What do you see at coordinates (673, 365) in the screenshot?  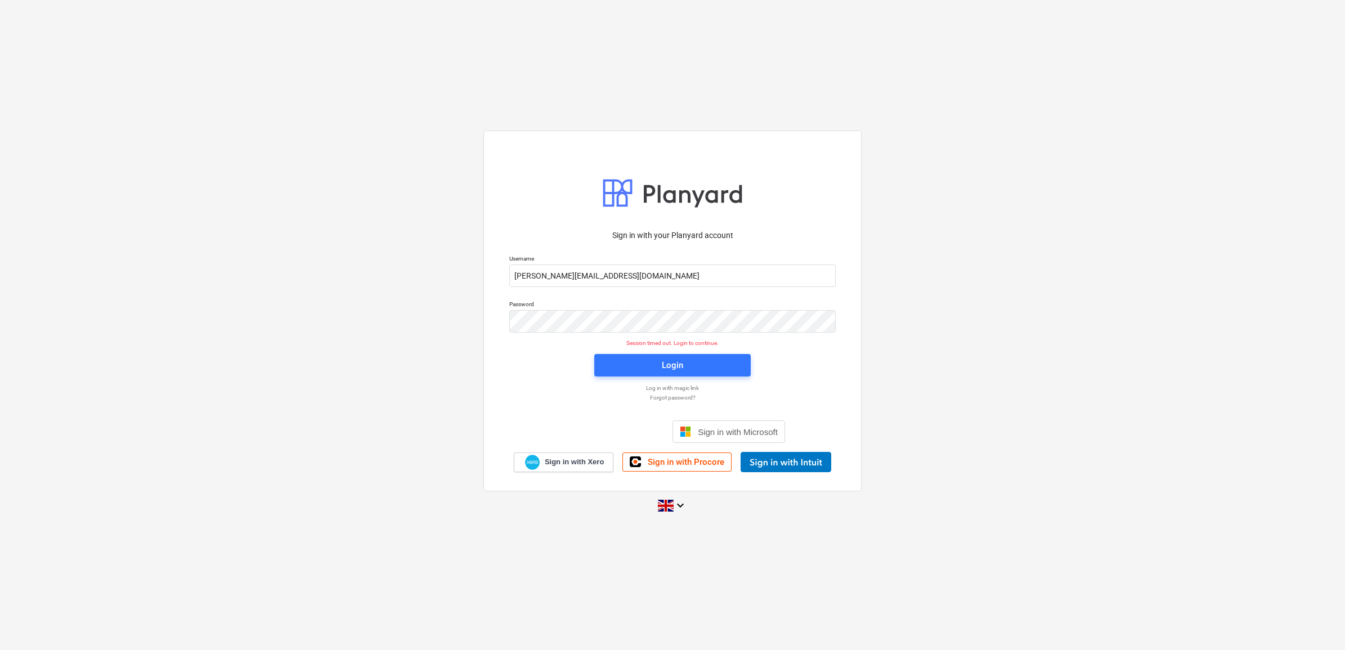 I see `button: Login` at bounding box center [673, 365].